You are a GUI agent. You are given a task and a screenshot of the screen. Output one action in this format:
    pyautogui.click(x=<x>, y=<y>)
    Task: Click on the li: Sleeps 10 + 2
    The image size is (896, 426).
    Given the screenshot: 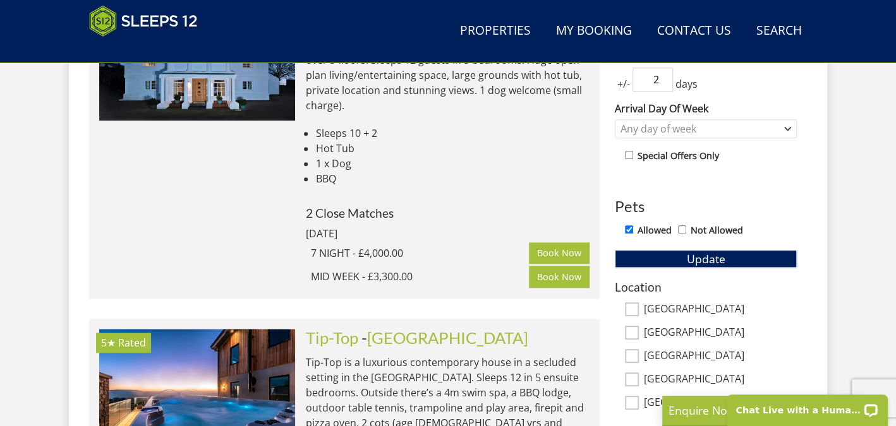 What is the action you would take?
    pyautogui.click(x=452, y=133)
    